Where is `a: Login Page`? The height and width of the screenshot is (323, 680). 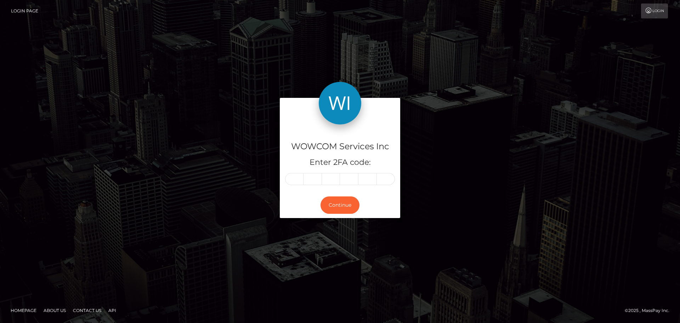
a: Login Page is located at coordinates (24, 11).